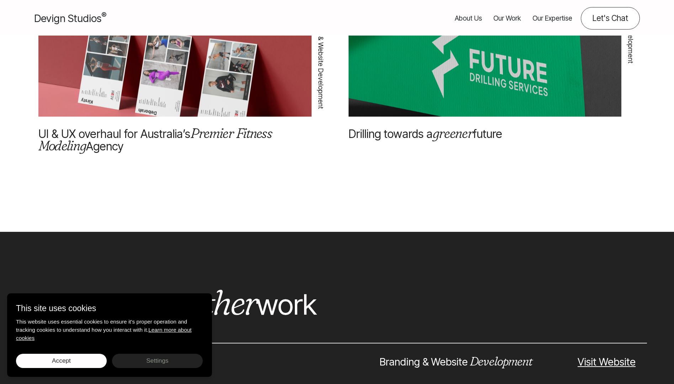 The image size is (674, 384). What do you see at coordinates (610, 18) in the screenshot?
I see `a: Contact us about your project` at bounding box center [610, 18].